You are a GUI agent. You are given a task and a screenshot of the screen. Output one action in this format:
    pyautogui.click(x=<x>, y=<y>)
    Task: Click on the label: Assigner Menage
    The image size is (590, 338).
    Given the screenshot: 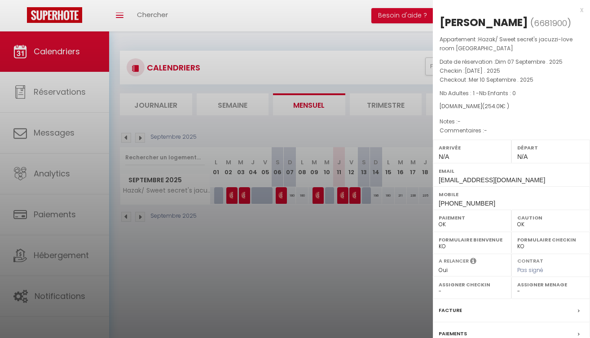 What is the action you would take?
    pyautogui.click(x=551, y=285)
    